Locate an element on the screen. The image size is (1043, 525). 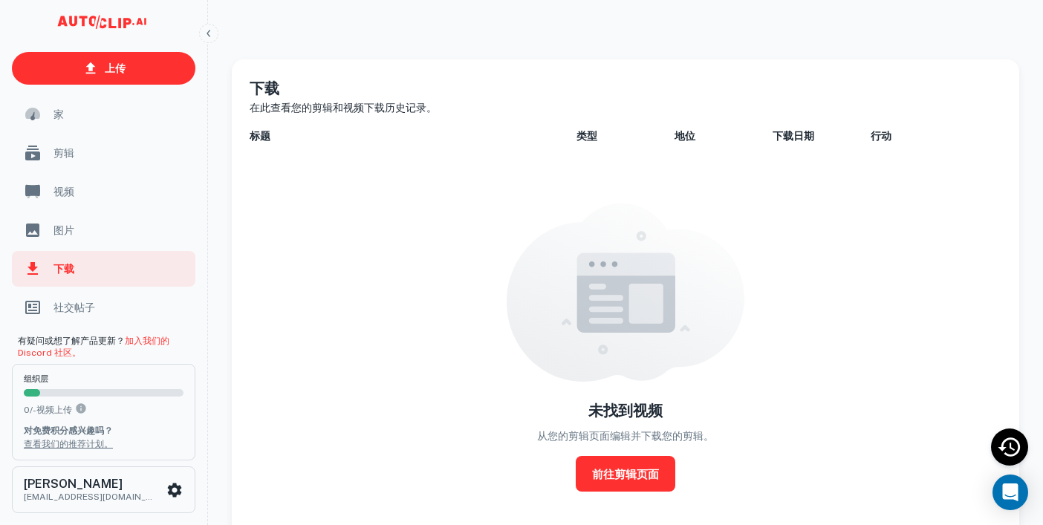
font: 家 is located at coordinates (59, 114).